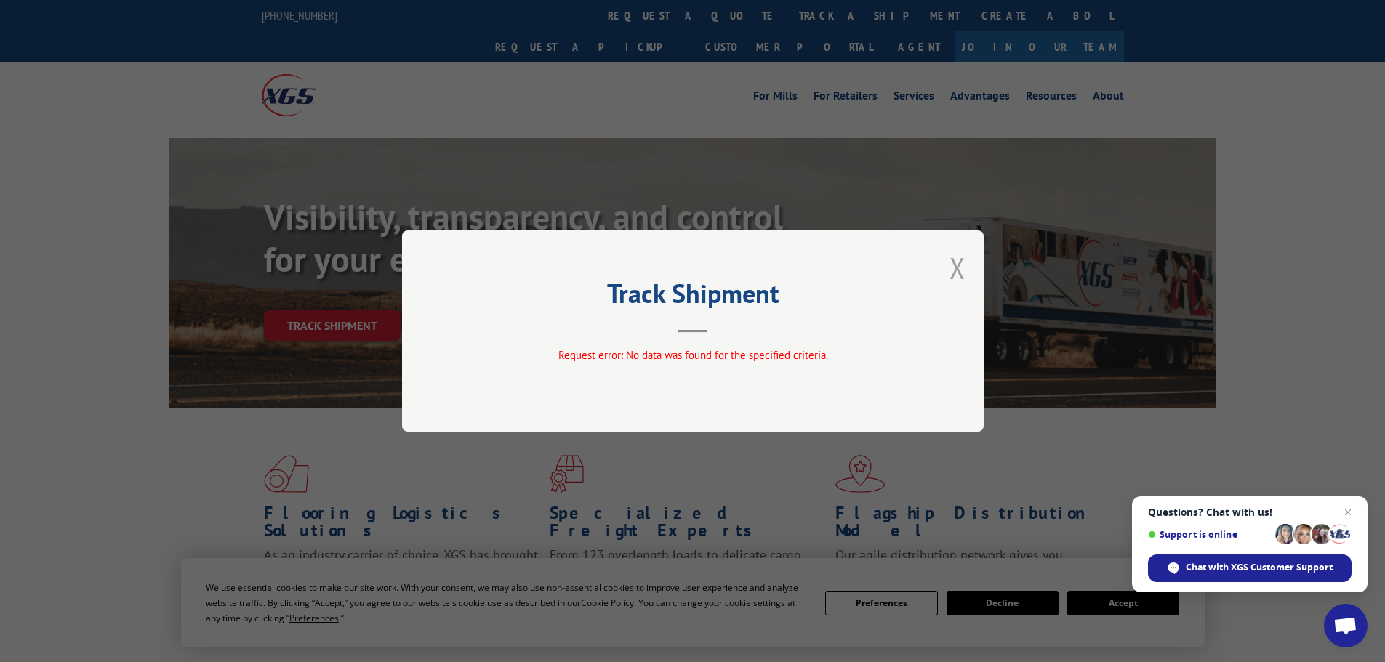  Describe the element at coordinates (1250, 569) in the screenshot. I see `div: Chat with XGS Customer Support` at that location.